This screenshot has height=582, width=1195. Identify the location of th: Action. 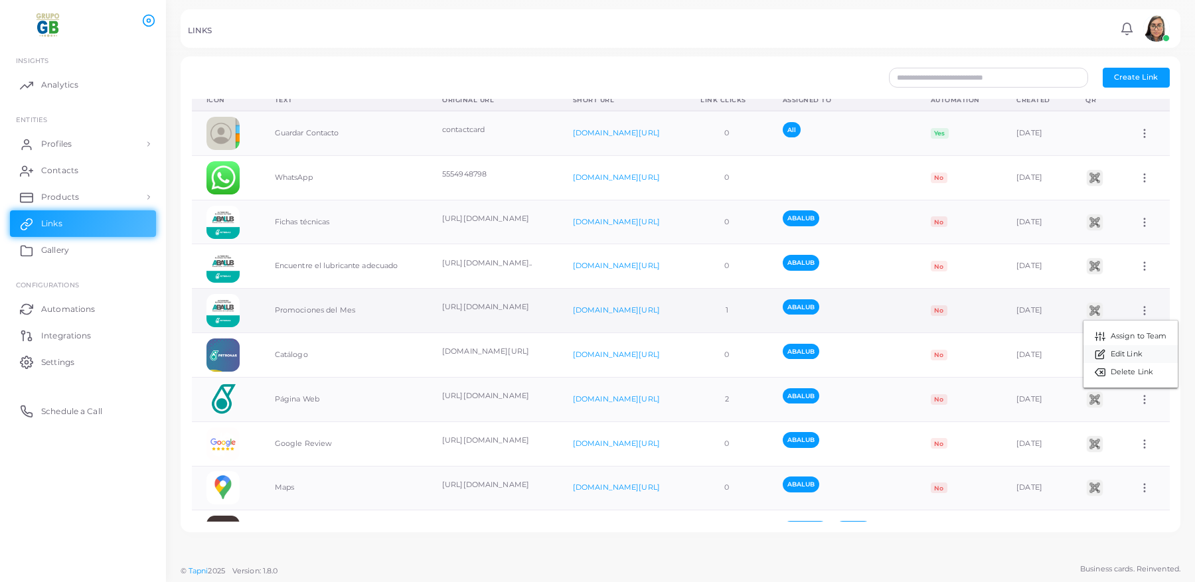
(1146, 100).